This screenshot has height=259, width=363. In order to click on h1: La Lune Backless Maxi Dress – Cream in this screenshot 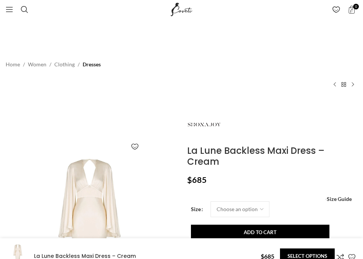, I will do `click(272, 157)`.